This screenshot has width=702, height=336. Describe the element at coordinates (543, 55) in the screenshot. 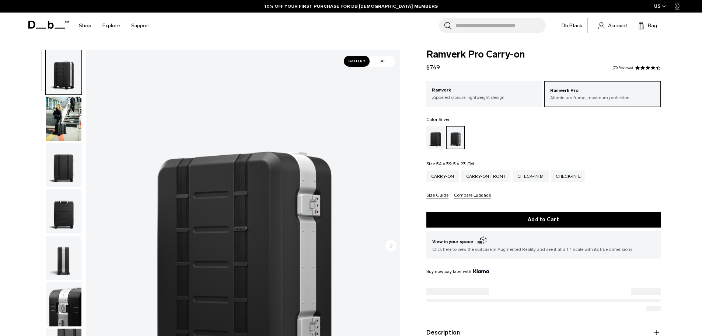

I see `span: Ramverk Pro Carry-on` at that location.